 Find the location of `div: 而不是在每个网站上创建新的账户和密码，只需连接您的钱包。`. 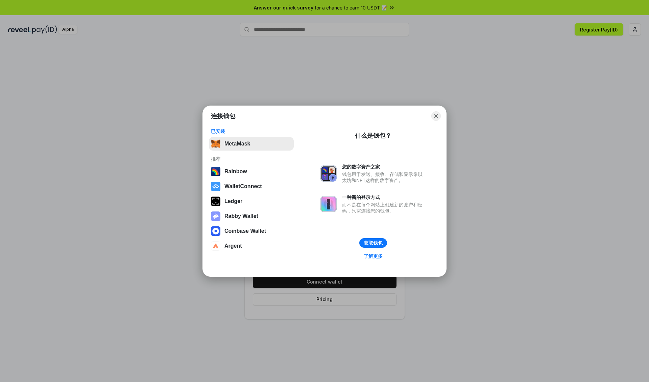

div: 而不是在每个网站上创建新的账户和密码，只需连接您的钱包。 is located at coordinates (384, 208).